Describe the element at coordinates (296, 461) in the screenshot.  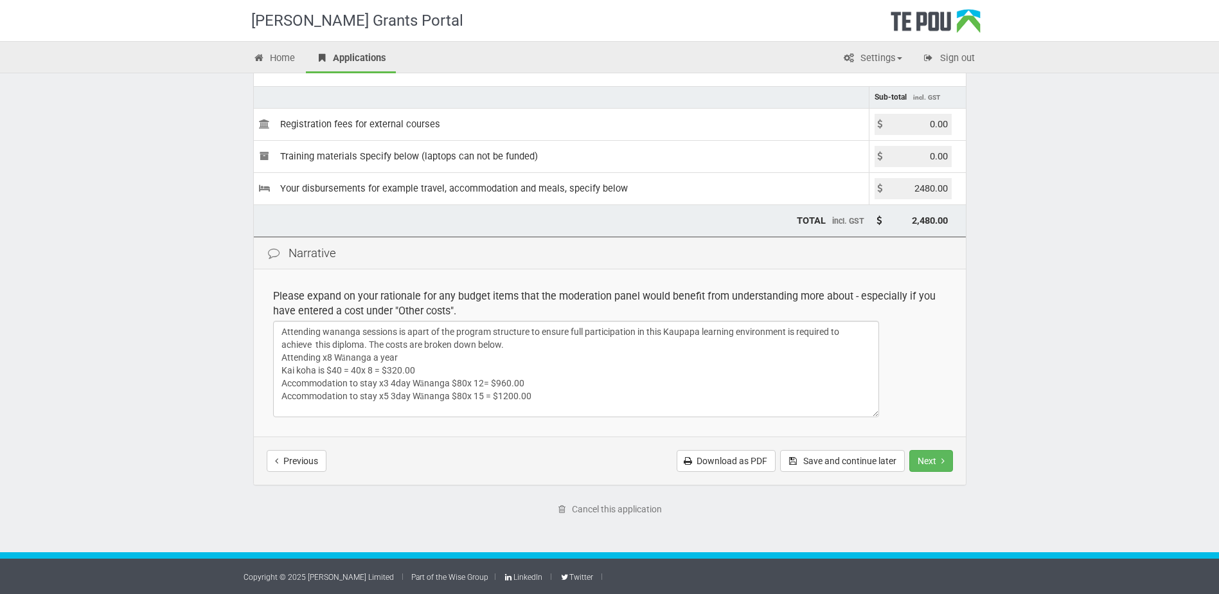
I see `button: Previous step` at that location.